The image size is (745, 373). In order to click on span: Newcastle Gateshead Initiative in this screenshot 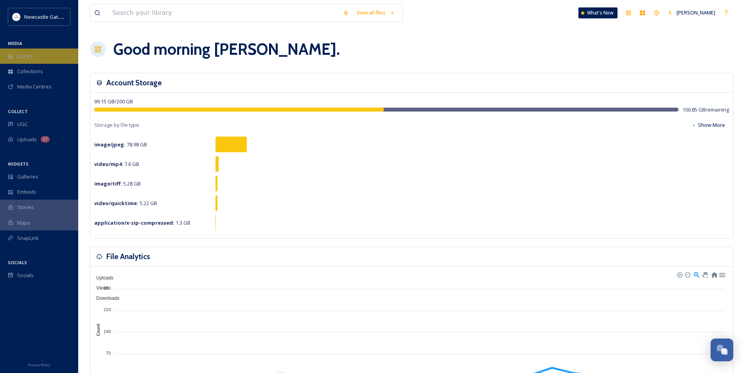, I will do `click(60, 16)`.